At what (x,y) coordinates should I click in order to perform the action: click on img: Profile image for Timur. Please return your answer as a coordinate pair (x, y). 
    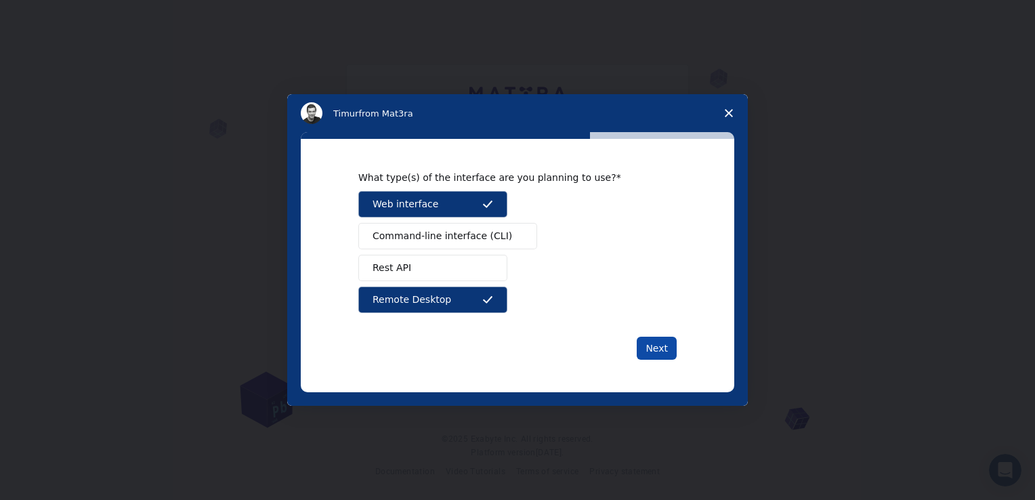
    Looking at the image, I should click on (312, 113).